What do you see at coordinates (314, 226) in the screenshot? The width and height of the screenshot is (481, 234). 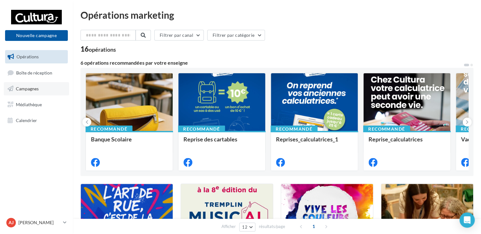 I see `span: 1` at bounding box center [314, 226].